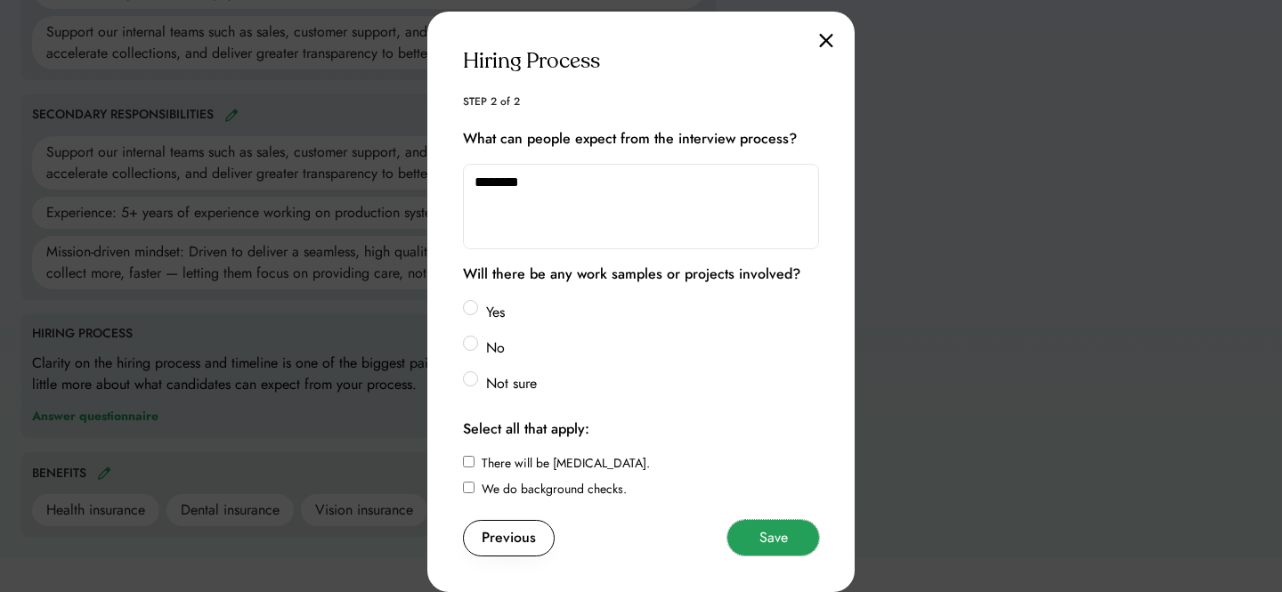  What do you see at coordinates (650, 348) in the screenshot?
I see `label: No` at bounding box center [650, 348].